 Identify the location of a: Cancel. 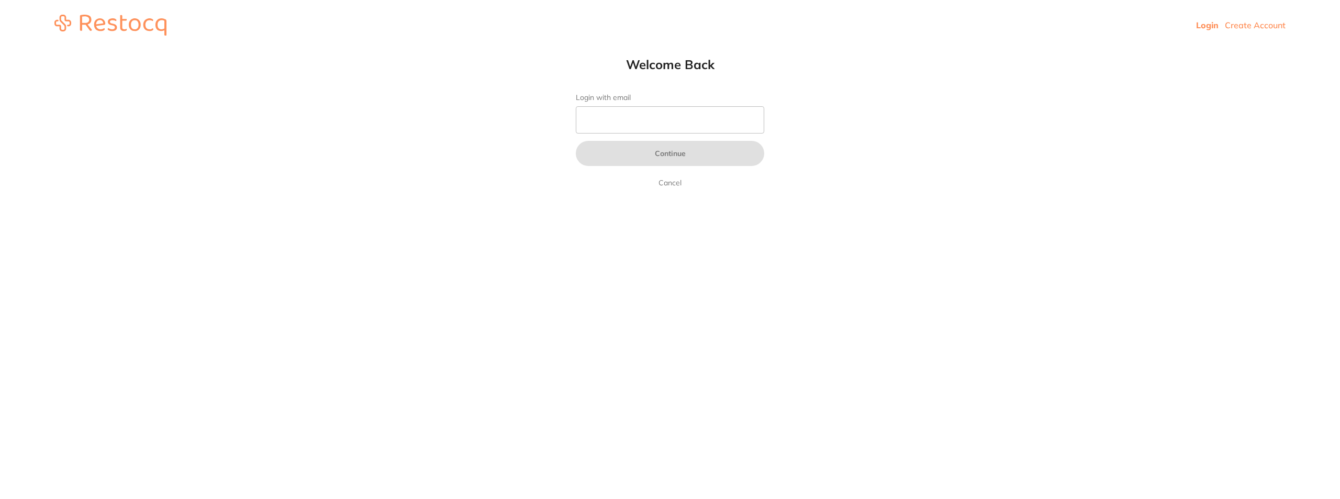
(670, 183).